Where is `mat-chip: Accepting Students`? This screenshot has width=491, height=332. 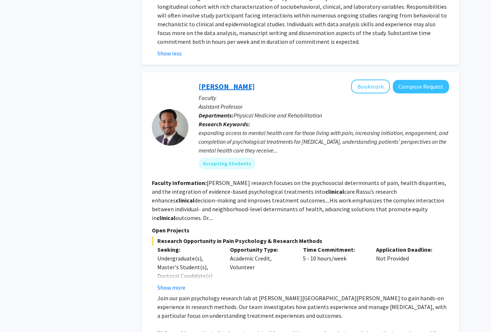
mat-chip: Accepting Students is located at coordinates (227, 163).